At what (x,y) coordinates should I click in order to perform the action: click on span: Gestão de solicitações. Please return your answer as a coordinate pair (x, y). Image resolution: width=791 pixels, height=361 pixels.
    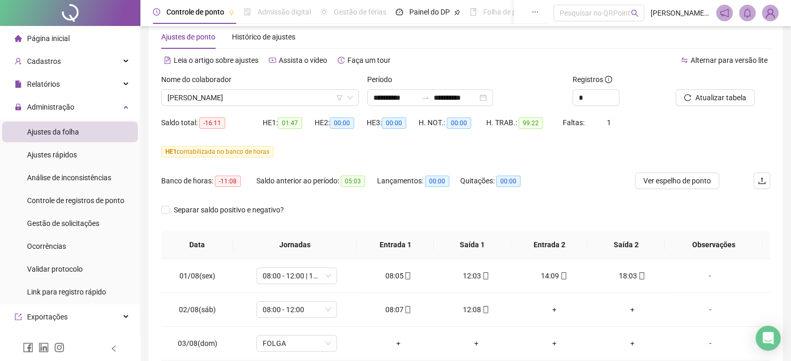
    Looking at the image, I should click on (63, 224).